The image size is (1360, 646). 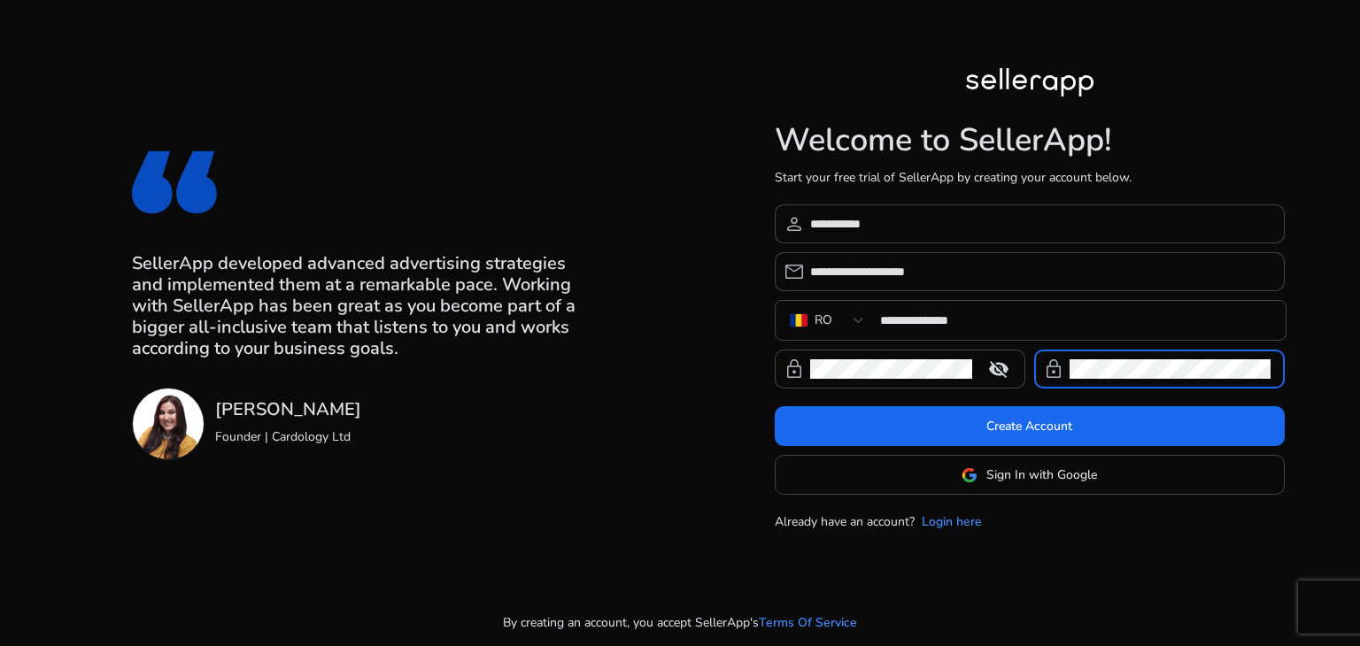 I want to click on div: RO, so click(x=823, y=321).